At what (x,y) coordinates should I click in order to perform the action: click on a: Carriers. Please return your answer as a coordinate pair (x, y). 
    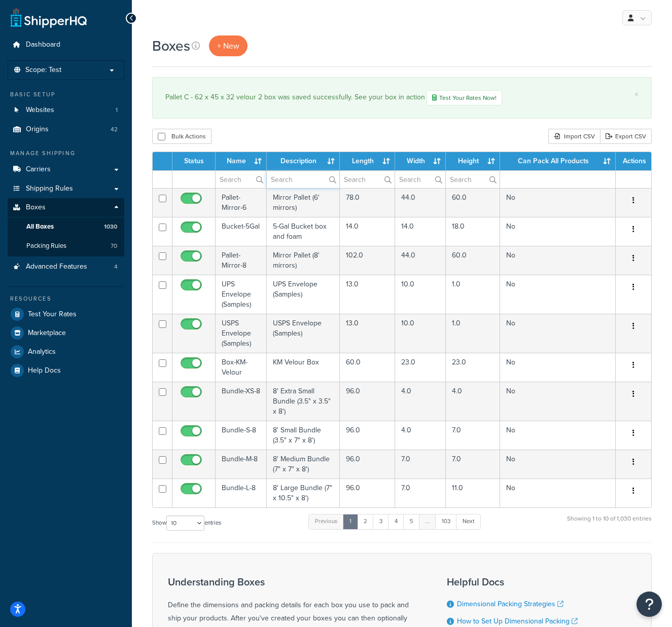
    Looking at the image, I should click on (66, 169).